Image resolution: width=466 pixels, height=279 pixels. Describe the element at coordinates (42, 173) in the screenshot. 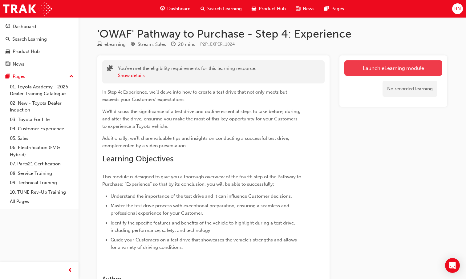

I see `a: 08. Service Training` at that location.